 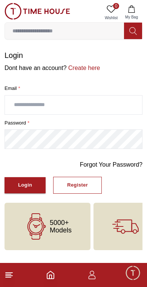 What do you see at coordinates (77, 185) in the screenshot?
I see `div: Register` at bounding box center [77, 185].